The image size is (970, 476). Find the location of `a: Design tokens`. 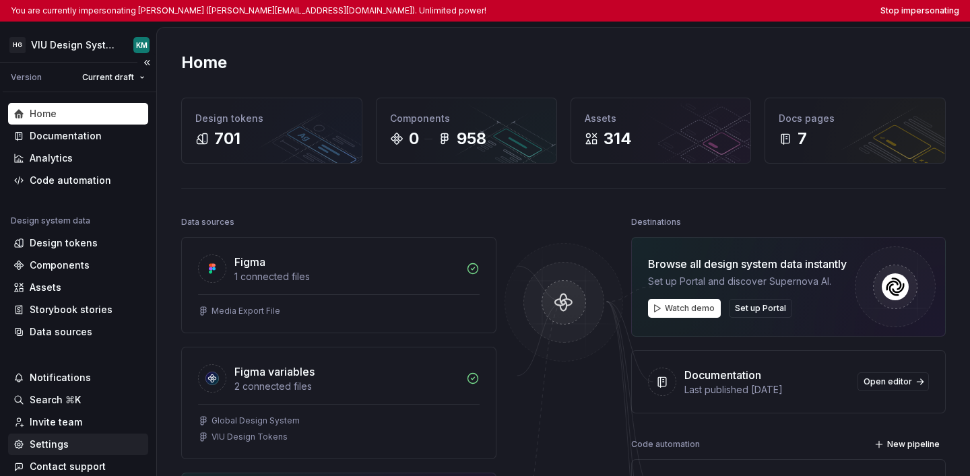

a: Design tokens is located at coordinates (78, 243).